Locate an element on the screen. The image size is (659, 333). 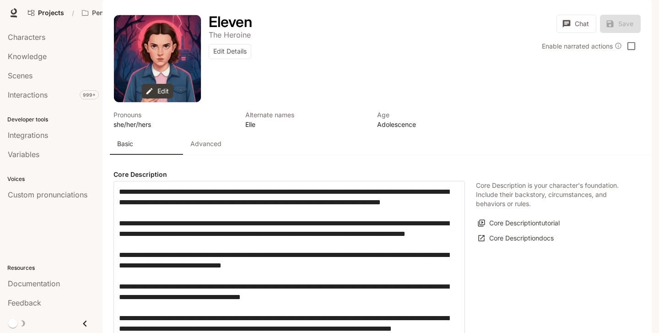
button: Edit Details is located at coordinates (230, 51).